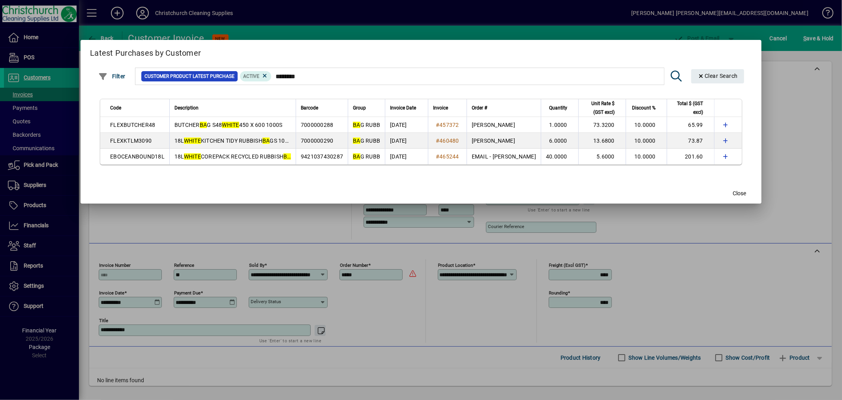 The height and width of the screenshot is (400, 842). I want to click on span: 457372, so click(449, 125).